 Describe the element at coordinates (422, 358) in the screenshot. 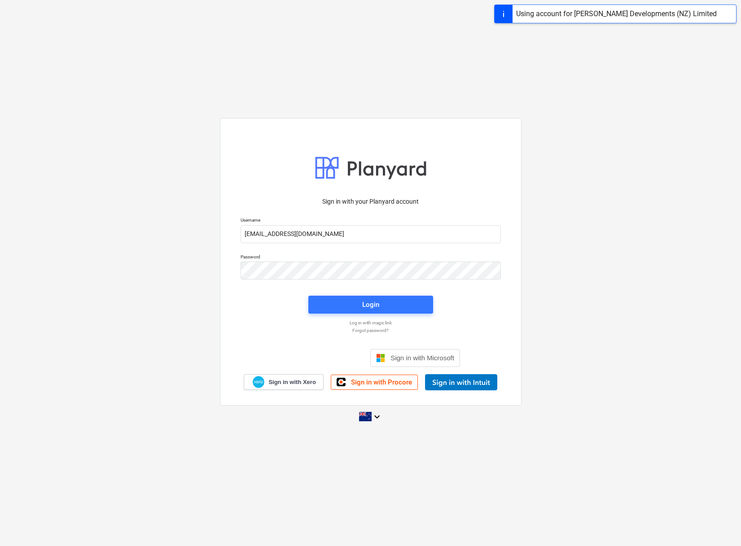

I see `span: Sign in with Microsoft` at that location.